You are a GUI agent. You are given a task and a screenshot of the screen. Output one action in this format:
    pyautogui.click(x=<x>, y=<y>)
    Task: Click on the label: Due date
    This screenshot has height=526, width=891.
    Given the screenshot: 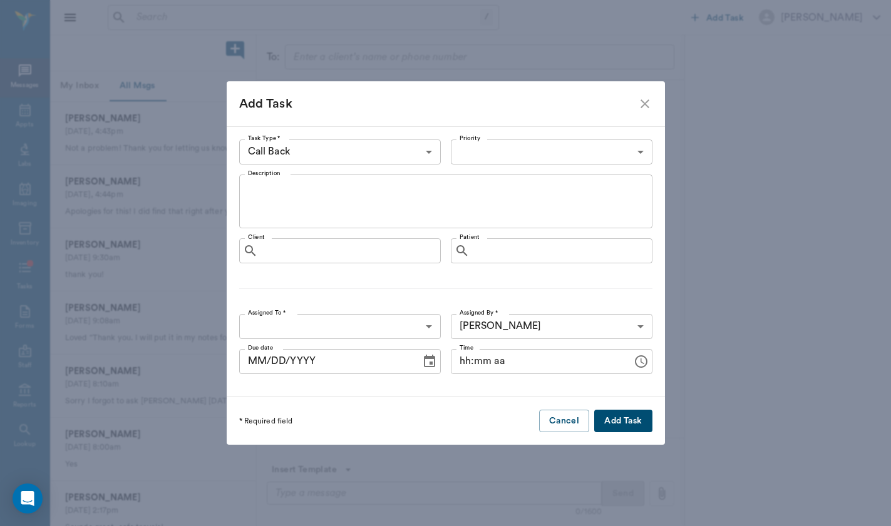 What is the action you would take?
    pyautogui.click(x=260, y=348)
    